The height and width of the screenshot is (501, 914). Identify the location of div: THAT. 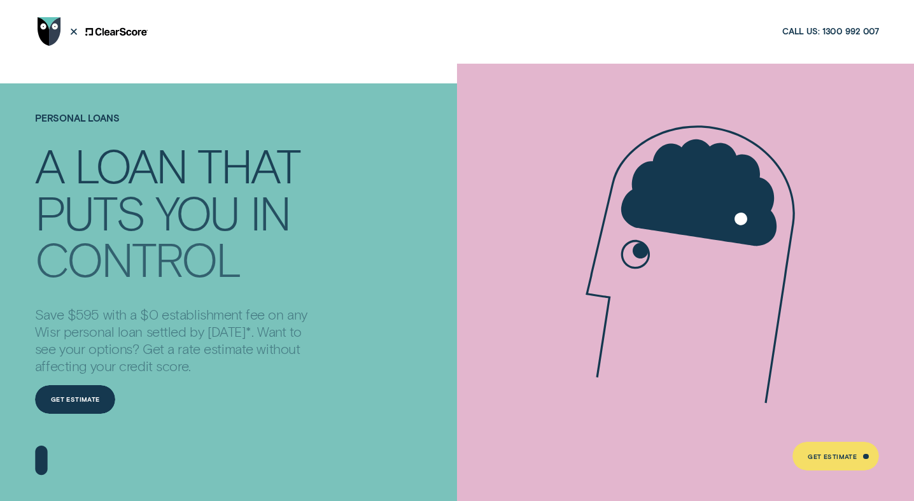
(248, 165).